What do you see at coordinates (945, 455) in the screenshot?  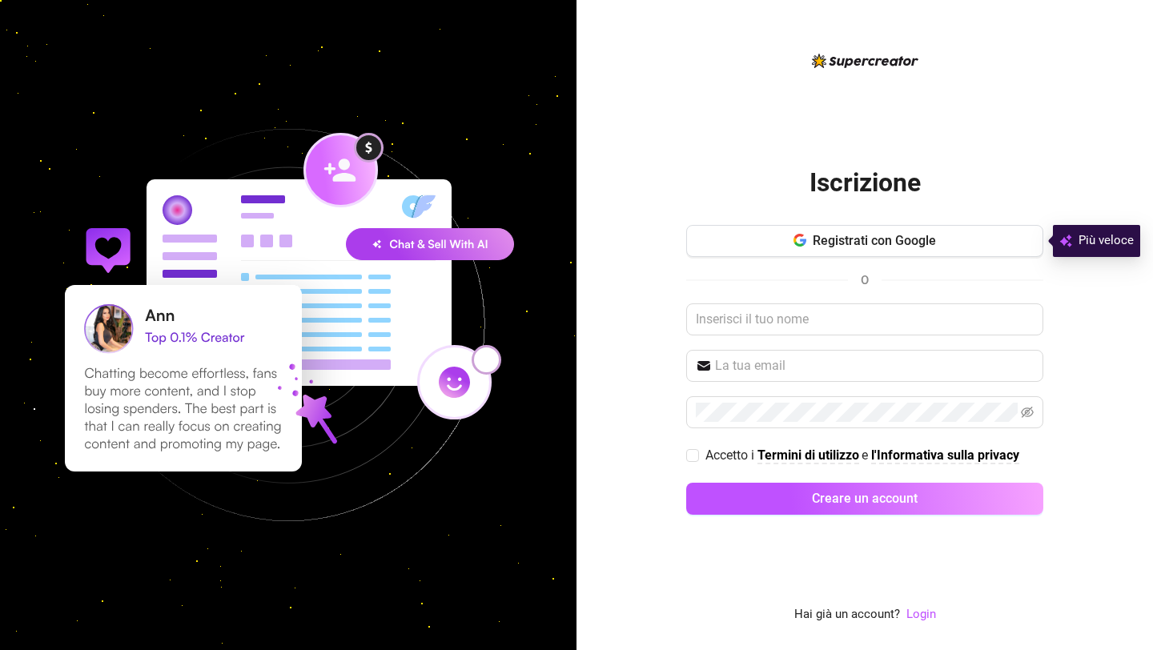 I see `font: l'Informativa sulla privacy` at bounding box center [945, 455].